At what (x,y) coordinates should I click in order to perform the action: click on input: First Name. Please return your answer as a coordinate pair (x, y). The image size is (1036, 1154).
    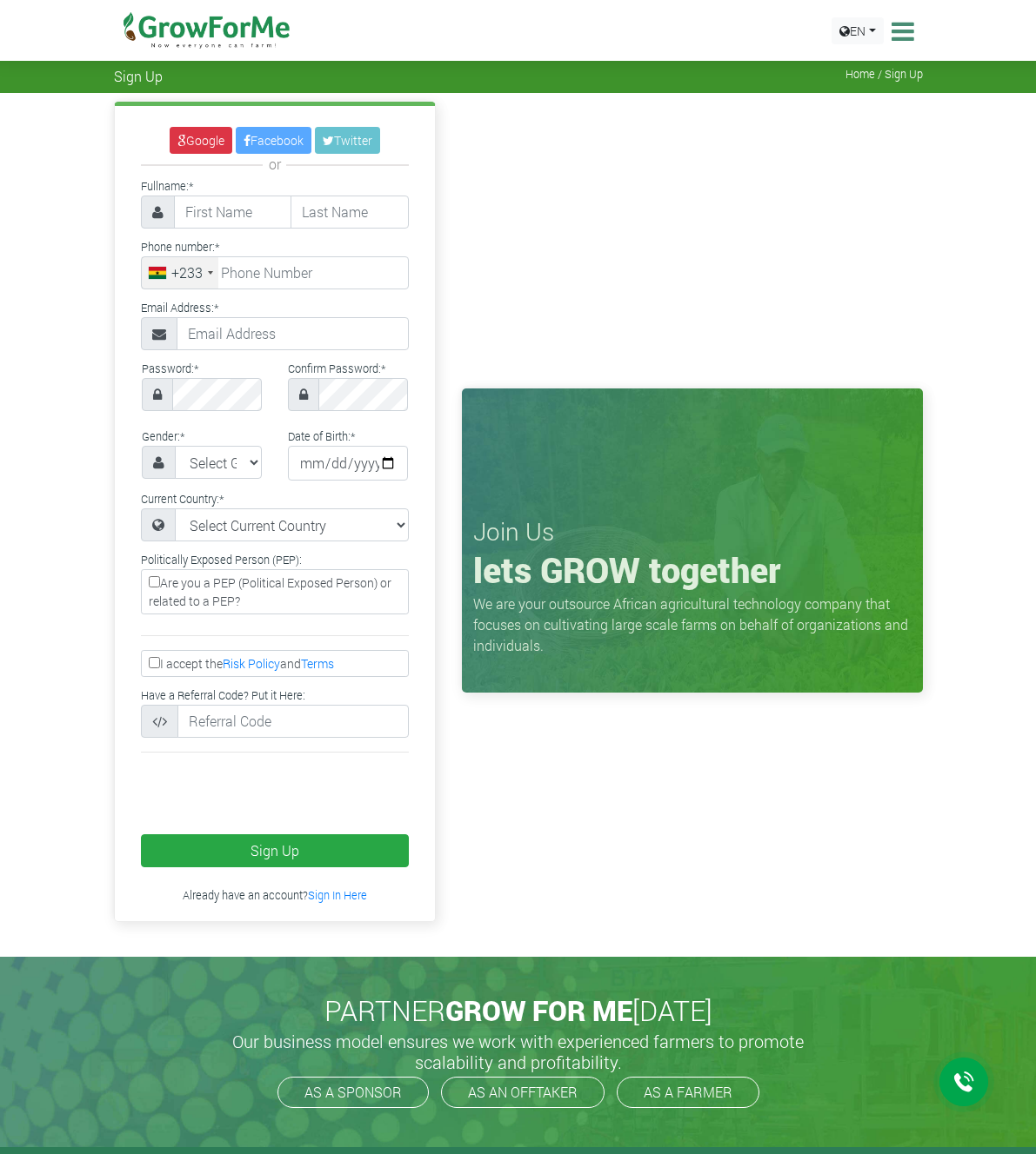
    Looking at the image, I should click on (233, 213).